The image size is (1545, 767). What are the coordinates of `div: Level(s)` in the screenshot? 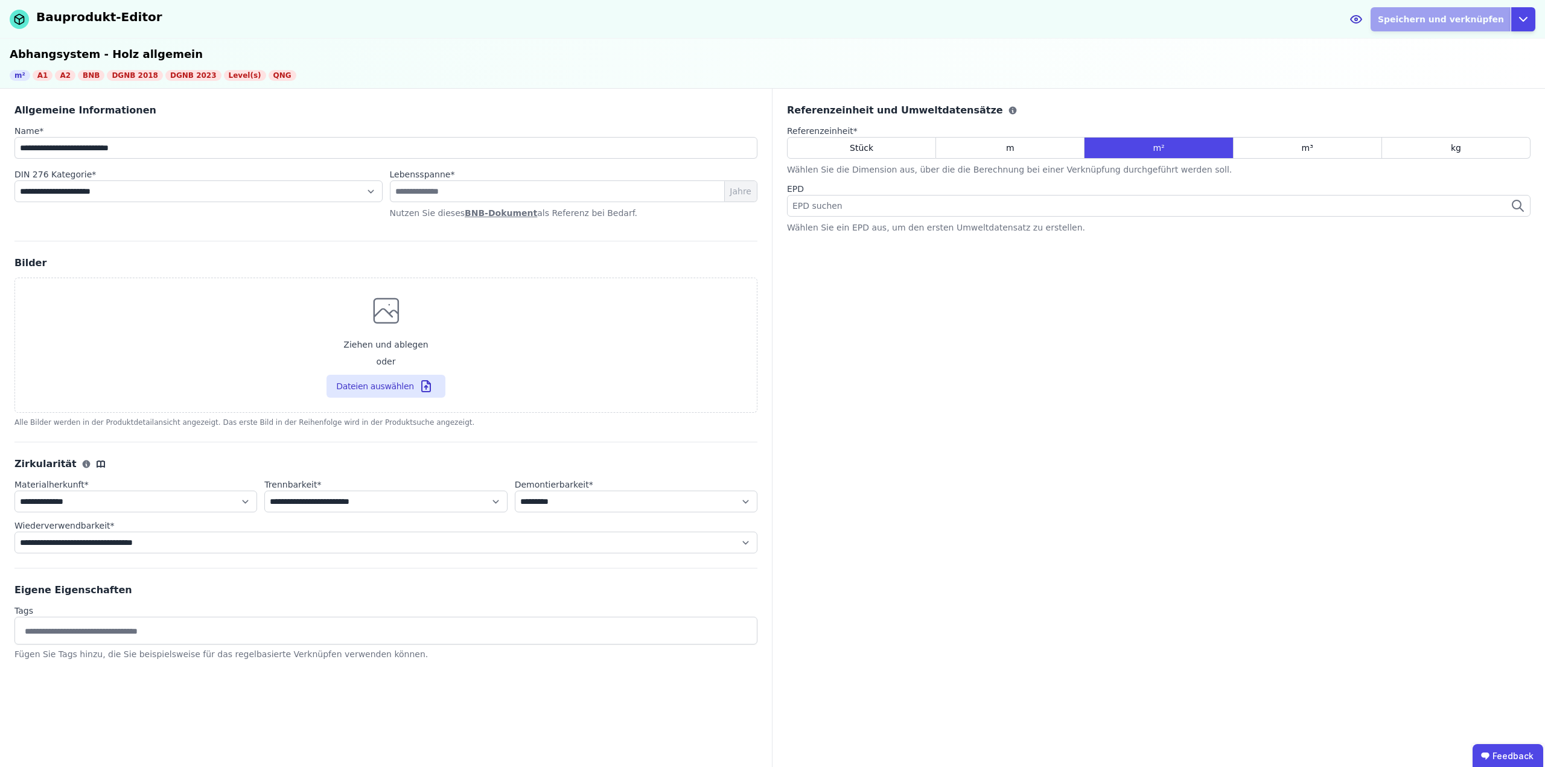 It's located at (245, 75).